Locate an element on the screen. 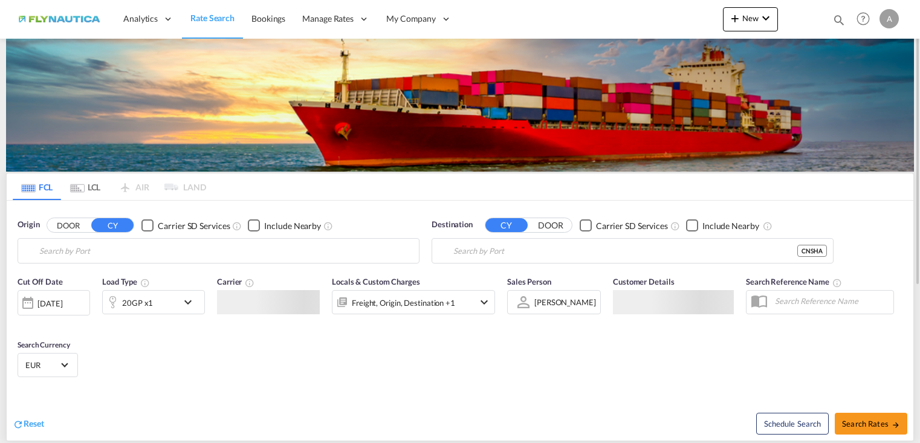 The image size is (920, 443). div: Freight Origin Destination Factory Stuffing is located at coordinates (403, 303).